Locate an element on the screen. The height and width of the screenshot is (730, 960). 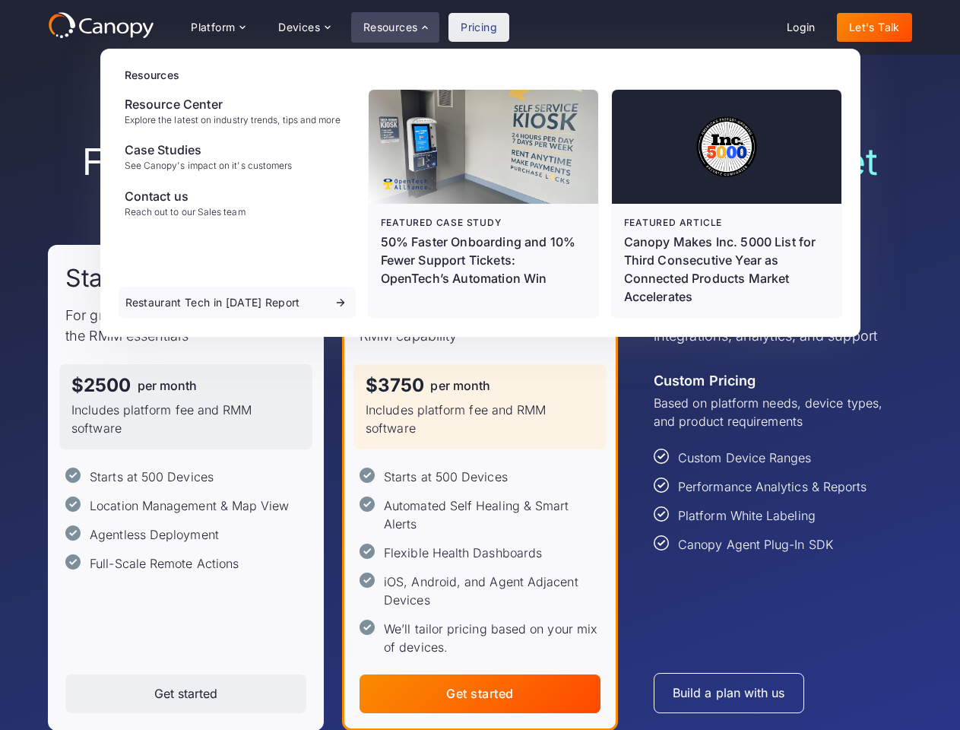
div: Featured case study is located at coordinates (483, 223).